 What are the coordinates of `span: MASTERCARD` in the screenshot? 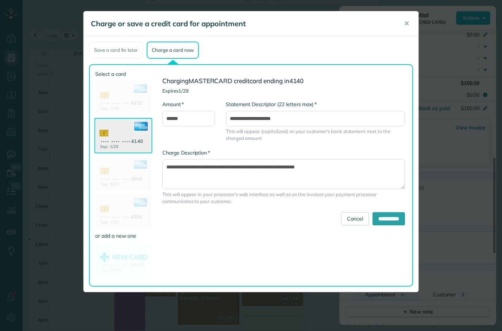 It's located at (211, 81).